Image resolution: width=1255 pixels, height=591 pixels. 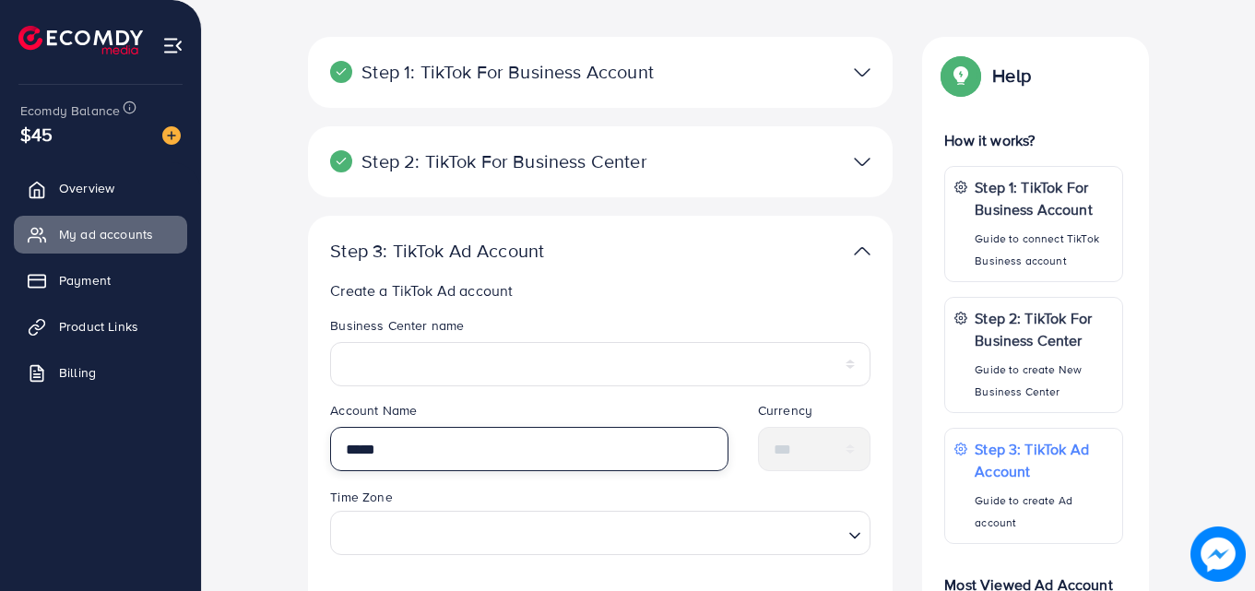 I want to click on img: logo, so click(x=80, y=40).